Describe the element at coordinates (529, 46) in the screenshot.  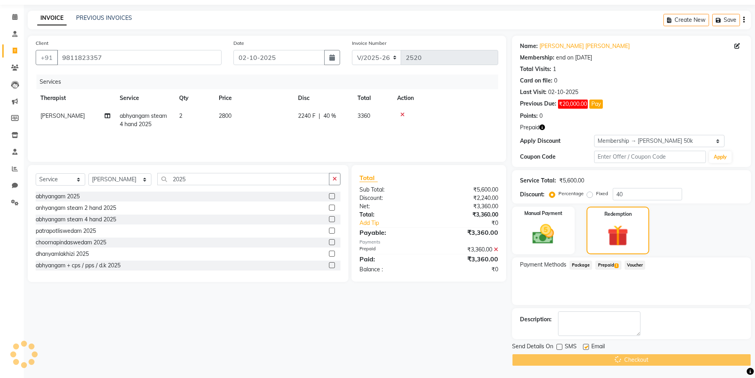
I see `div: Name:` at that location.